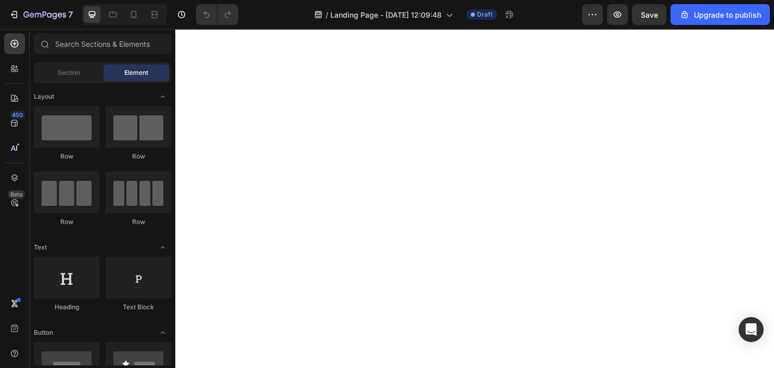  I want to click on span: Element, so click(136, 73).